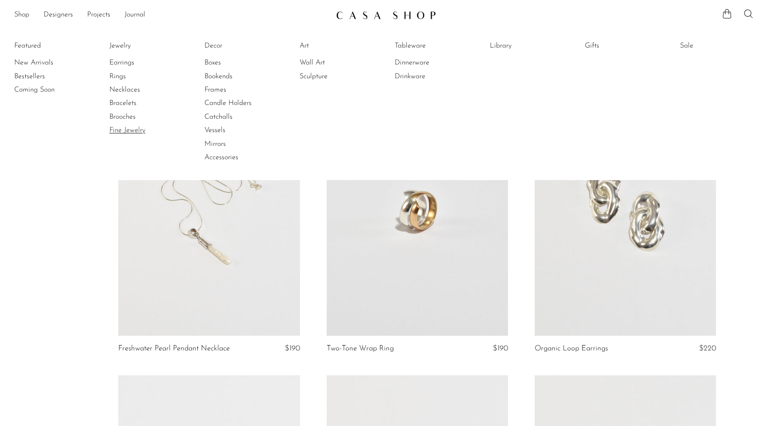 The width and height of the screenshot is (768, 426). I want to click on a: Jewelry, so click(143, 46).